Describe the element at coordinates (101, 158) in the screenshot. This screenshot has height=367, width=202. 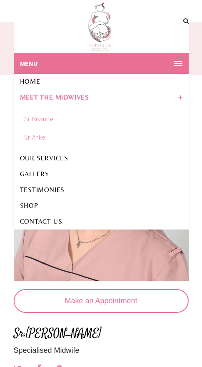
I see `a: Our Services` at that location.